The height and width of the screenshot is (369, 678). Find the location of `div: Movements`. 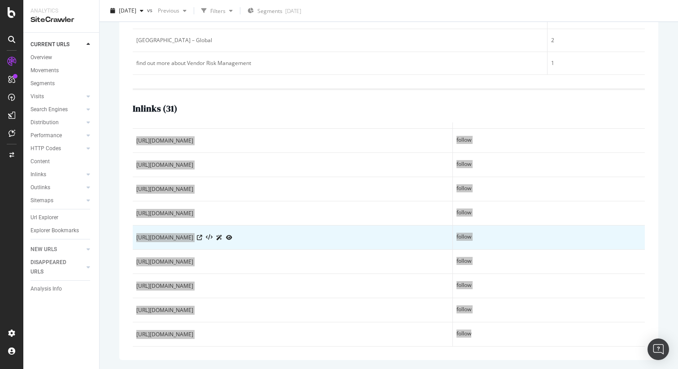

div: Movements is located at coordinates (44, 70).